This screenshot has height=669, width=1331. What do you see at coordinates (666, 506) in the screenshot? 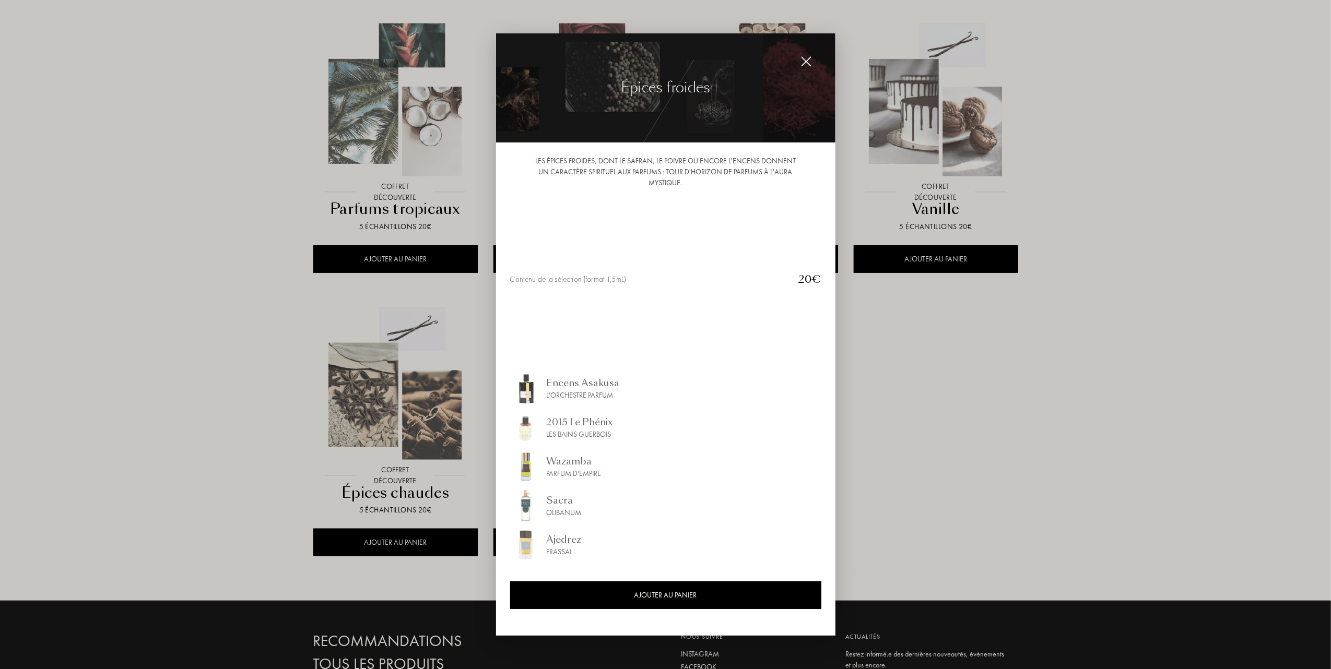
I see `a: img_sommelierSacraOlibanum` at bounding box center [666, 506].